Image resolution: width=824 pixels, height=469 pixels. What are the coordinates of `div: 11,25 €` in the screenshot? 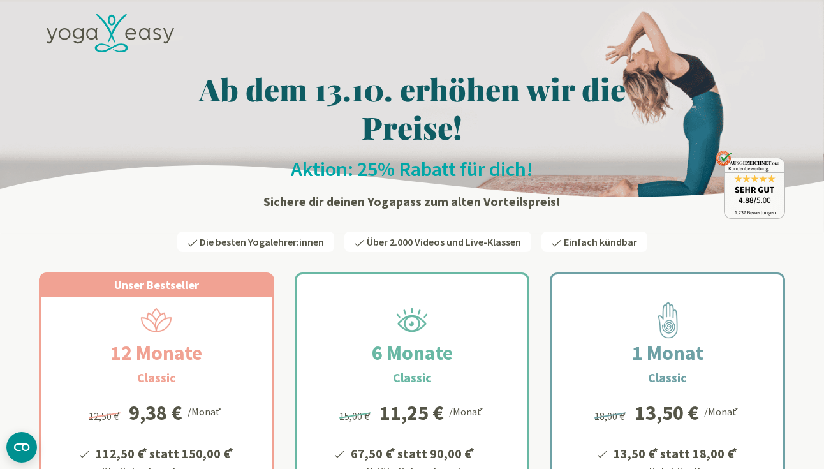 It's located at (411, 413).